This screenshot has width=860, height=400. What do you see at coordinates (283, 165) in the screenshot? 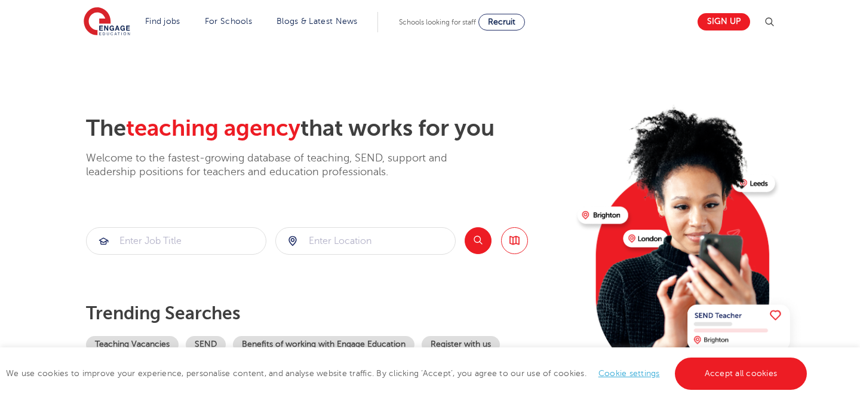
I see `p: Welcome to the fastest-growing database of teaching, SEND, support and leadership positions for t...` at bounding box center [283, 165].